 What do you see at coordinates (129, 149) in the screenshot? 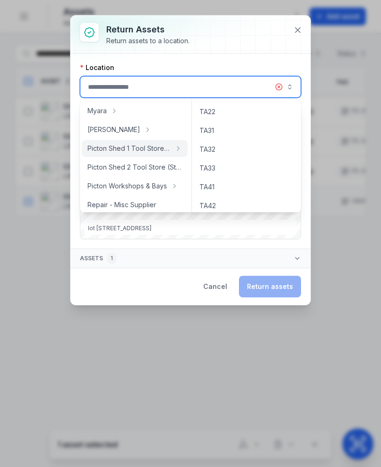
I see `span: Picton Shed 1 Tool Store (Storage)` at bounding box center [129, 149].